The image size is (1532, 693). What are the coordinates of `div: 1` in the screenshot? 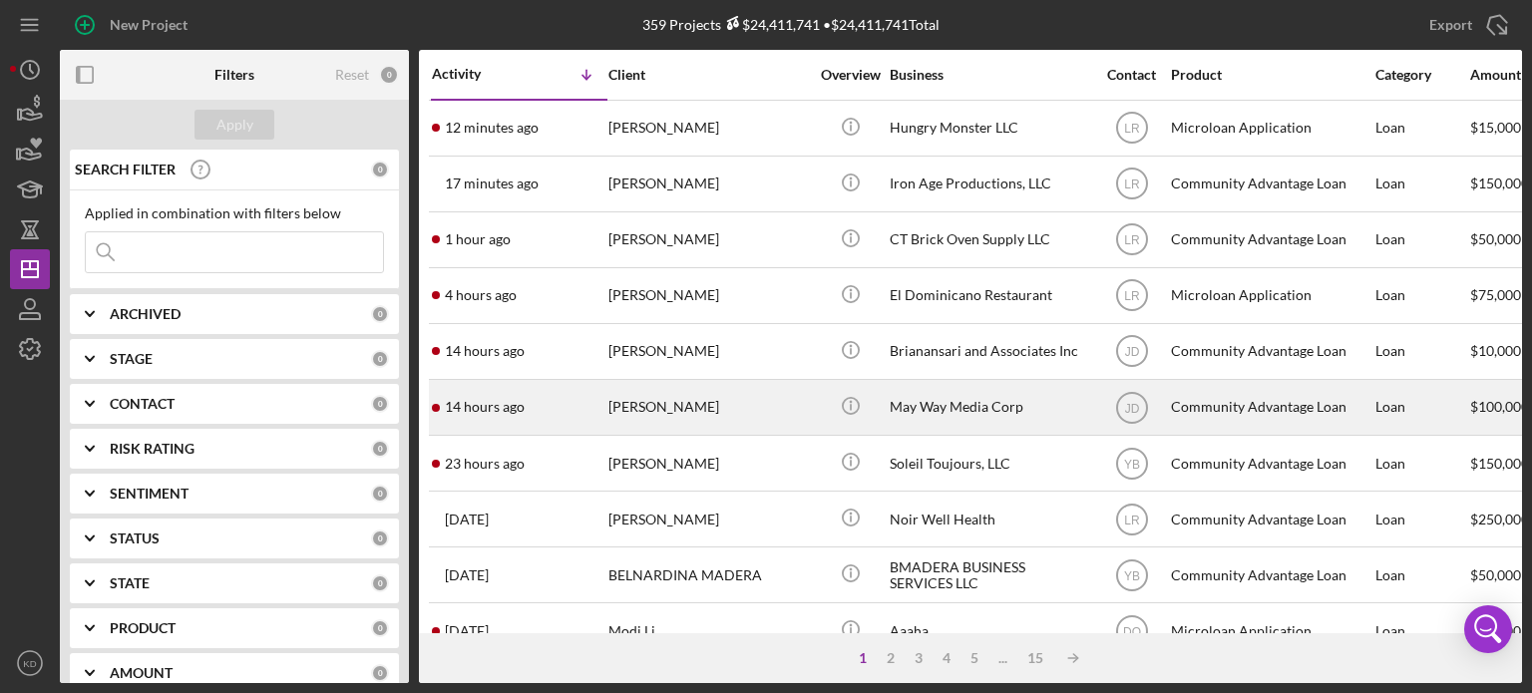 It's located at (863, 658).